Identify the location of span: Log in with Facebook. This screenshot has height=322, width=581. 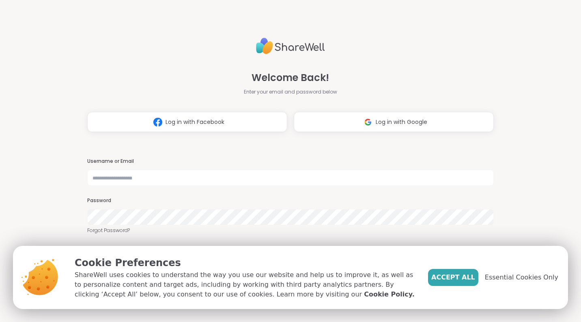
(195, 122).